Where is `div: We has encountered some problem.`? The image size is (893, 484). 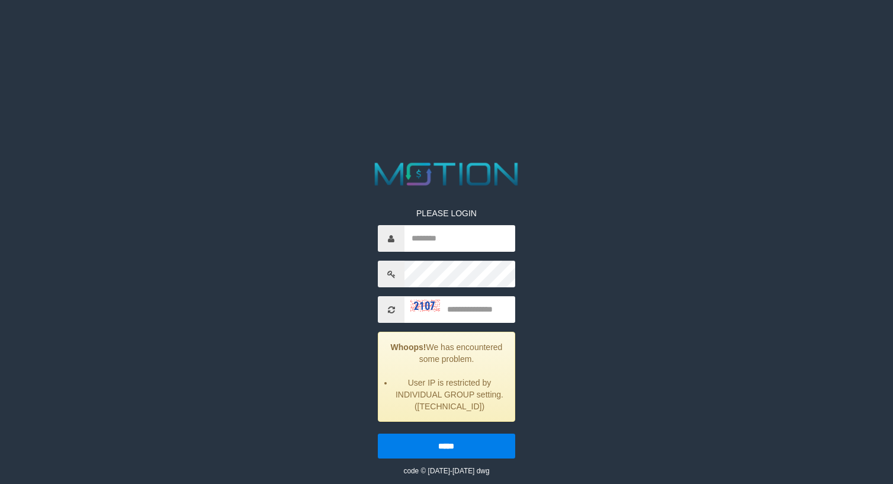
div: We has encountered some problem. is located at coordinates (446, 377).